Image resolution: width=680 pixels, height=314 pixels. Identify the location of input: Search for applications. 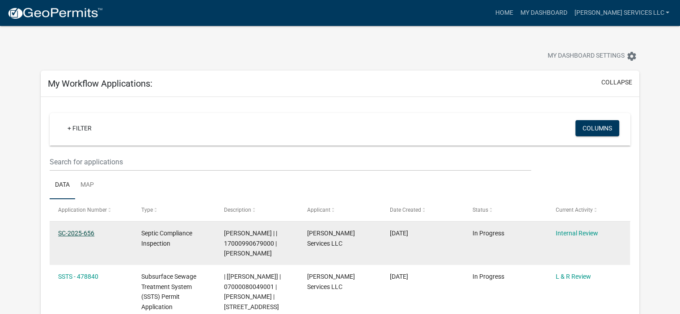
(290, 162).